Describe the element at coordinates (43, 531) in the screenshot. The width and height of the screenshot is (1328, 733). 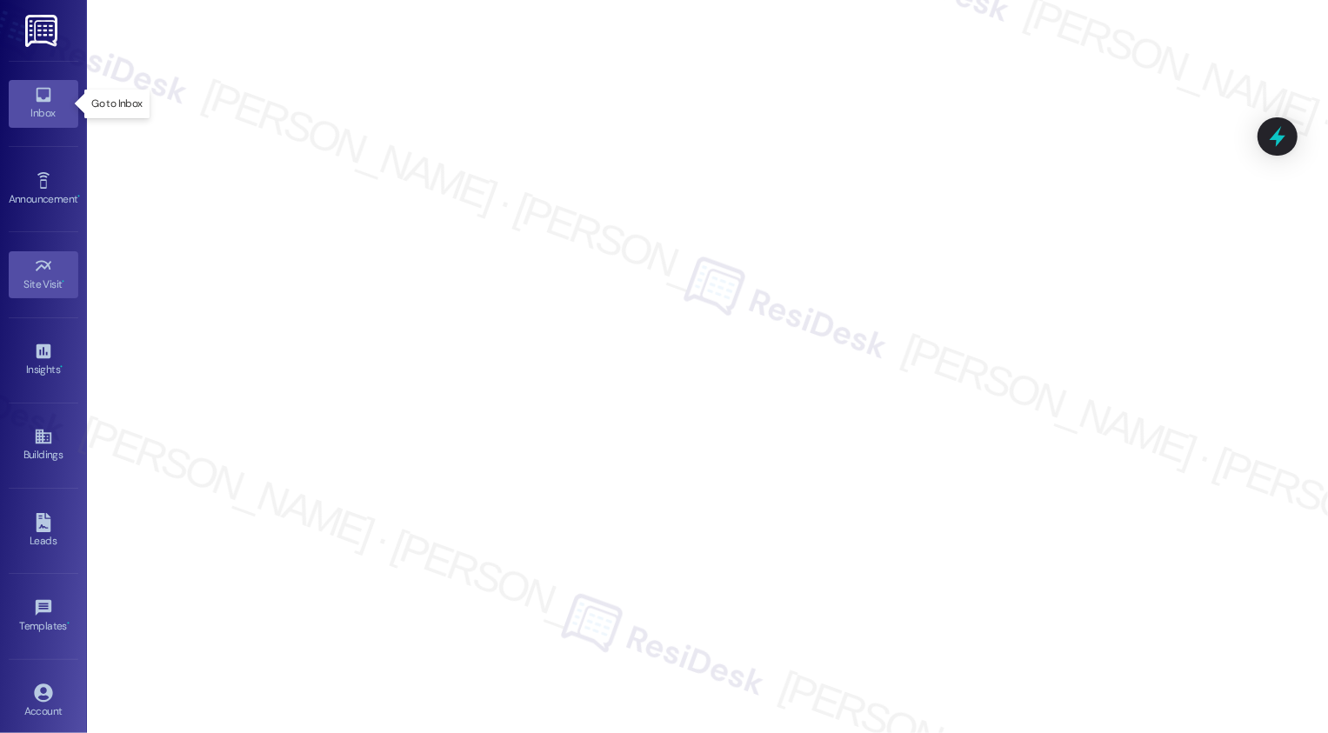
I see `a: Leads` at that location.